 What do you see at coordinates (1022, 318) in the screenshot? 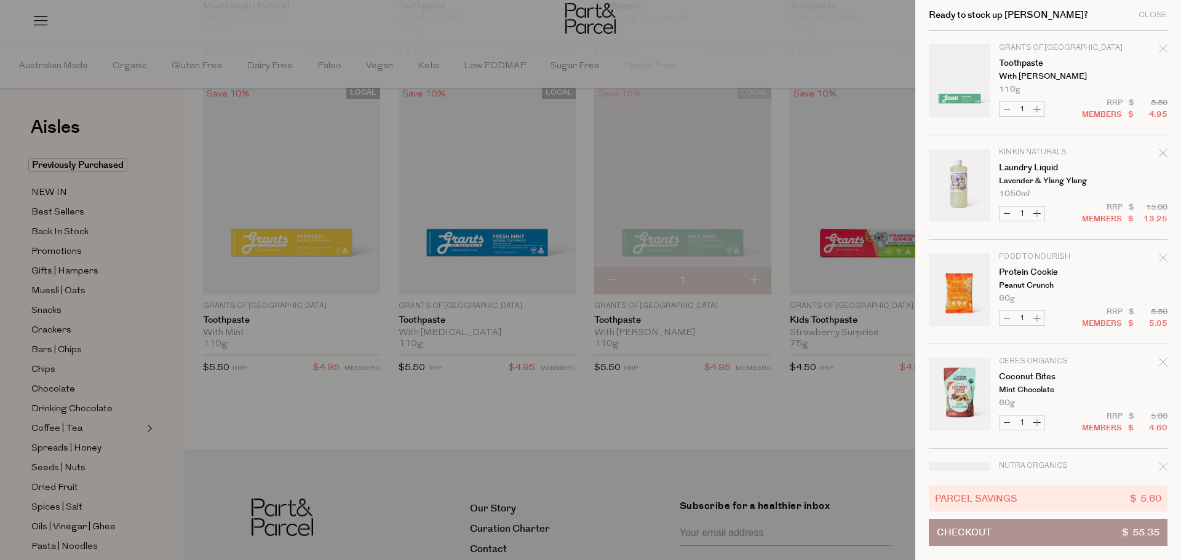
I see `input: QTY Protein Cookie` at bounding box center [1022, 318].